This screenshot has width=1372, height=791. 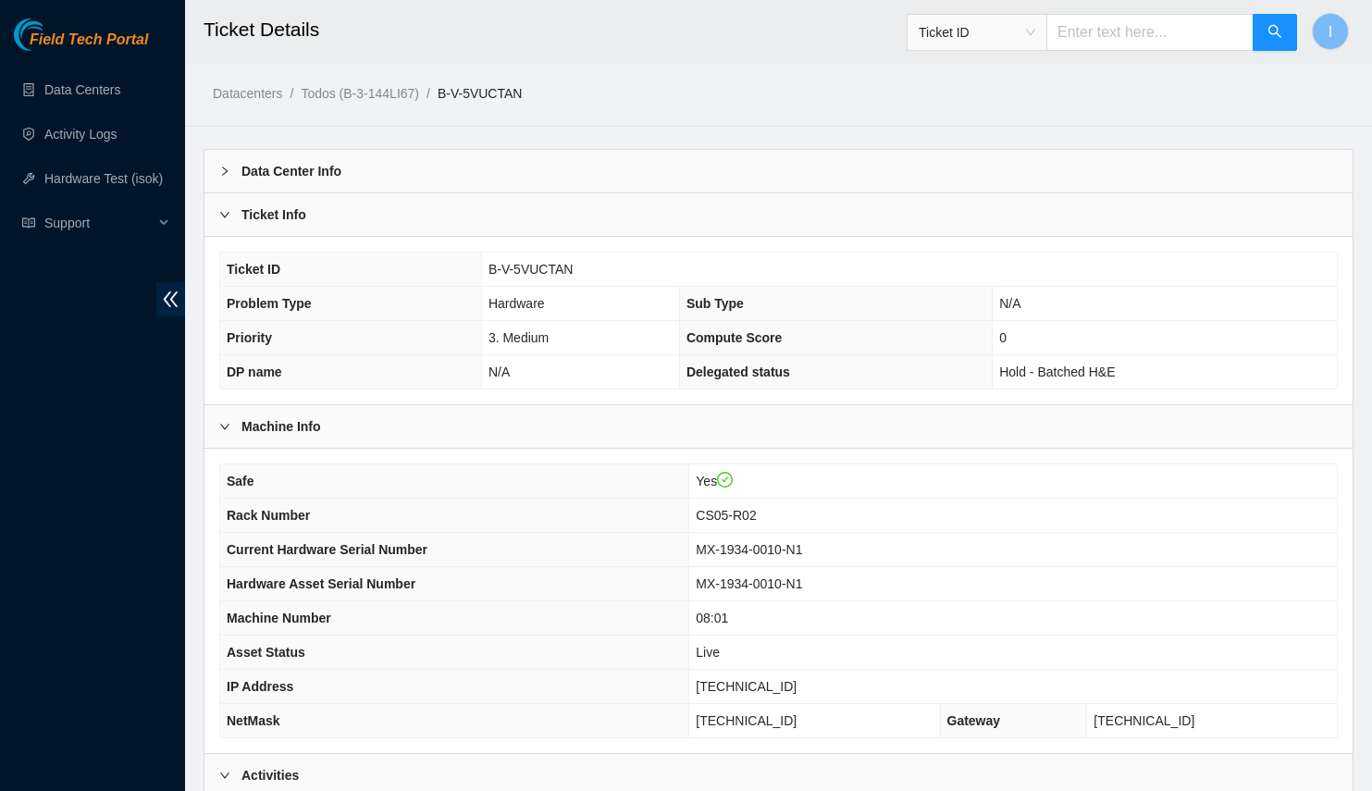 What do you see at coordinates (278, 618) in the screenshot?
I see `span: Machine Number` at bounding box center [278, 618].